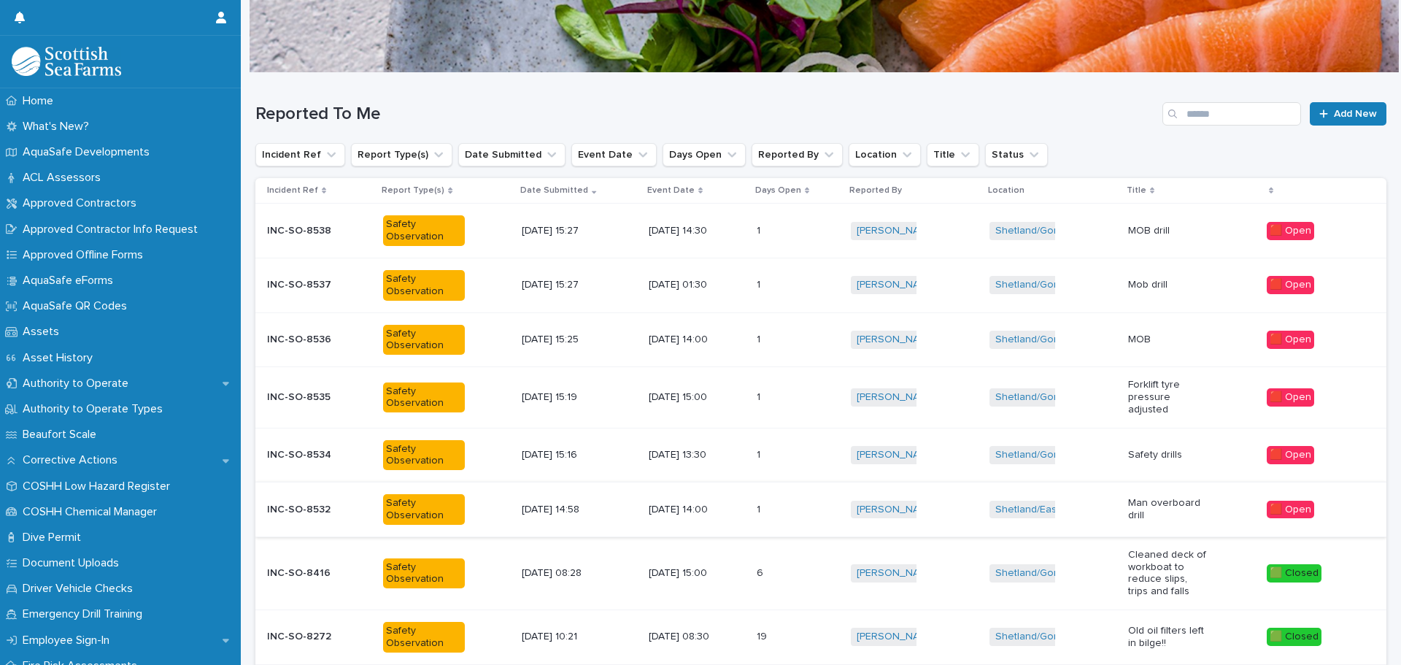 The width and height of the screenshot is (1401, 665). What do you see at coordinates (401, 155) in the screenshot?
I see `button: Report Type(s)` at bounding box center [401, 155].